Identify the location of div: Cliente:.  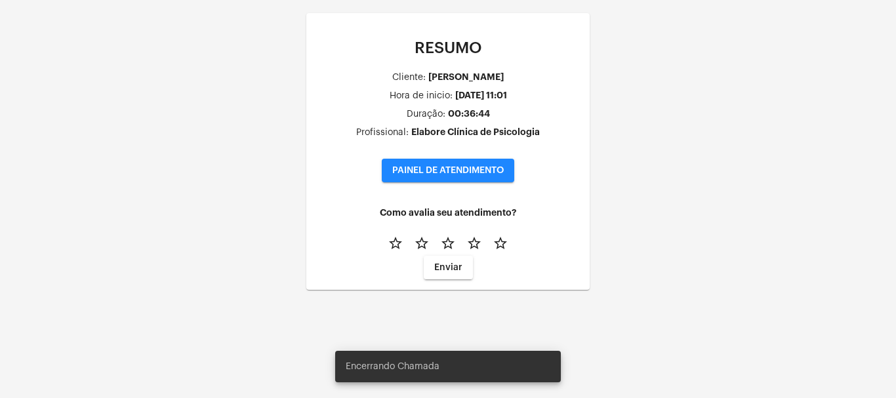
(408, 77).